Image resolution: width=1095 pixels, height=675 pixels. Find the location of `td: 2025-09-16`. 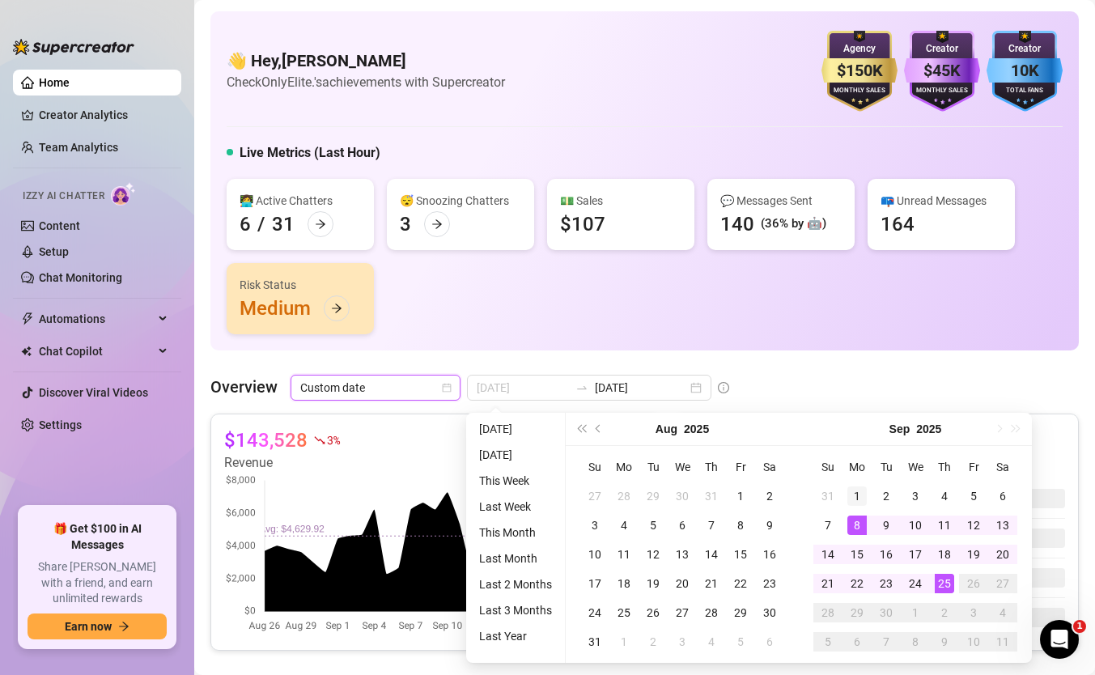

td: 2025-09-16 is located at coordinates (886, 554).